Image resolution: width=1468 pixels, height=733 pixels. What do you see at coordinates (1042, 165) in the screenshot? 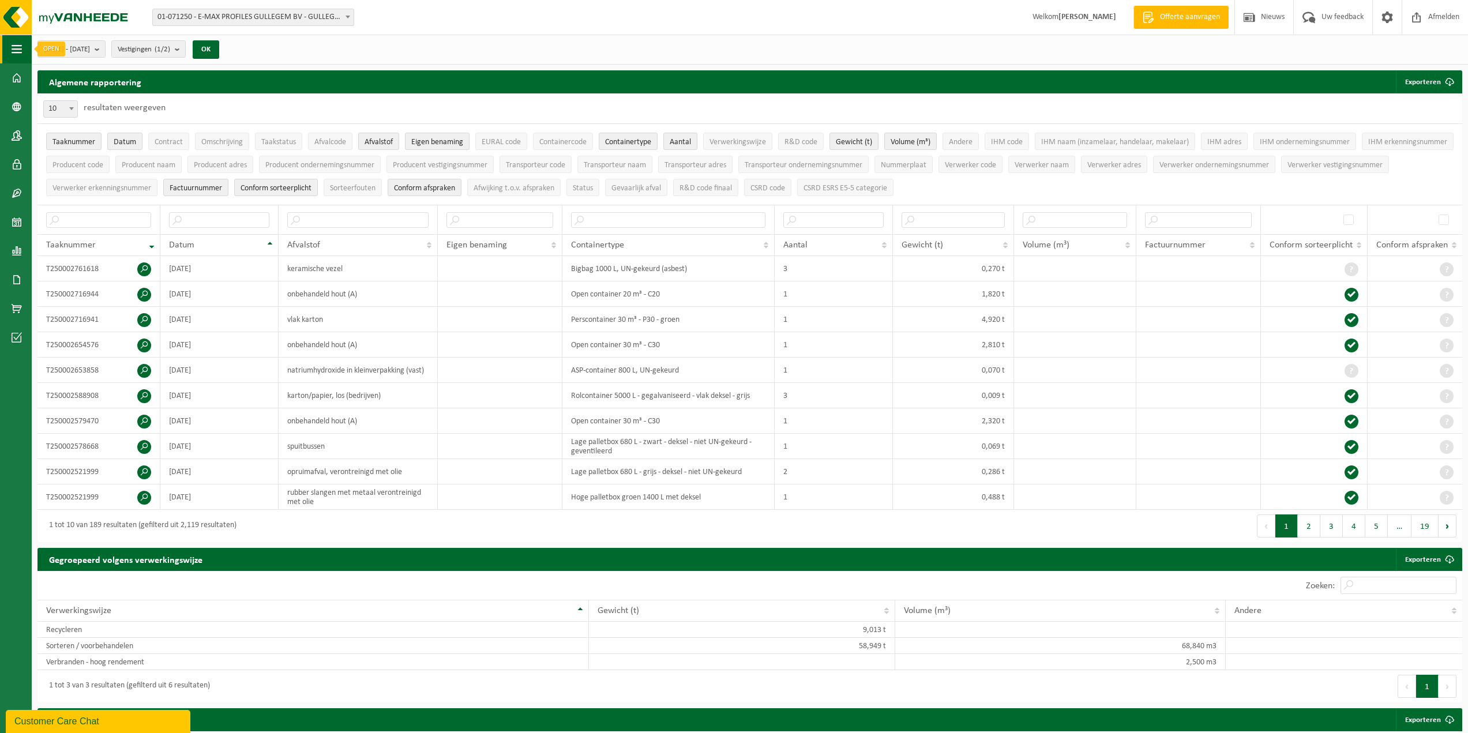
I see `span: Verwerker naam` at bounding box center [1042, 165].